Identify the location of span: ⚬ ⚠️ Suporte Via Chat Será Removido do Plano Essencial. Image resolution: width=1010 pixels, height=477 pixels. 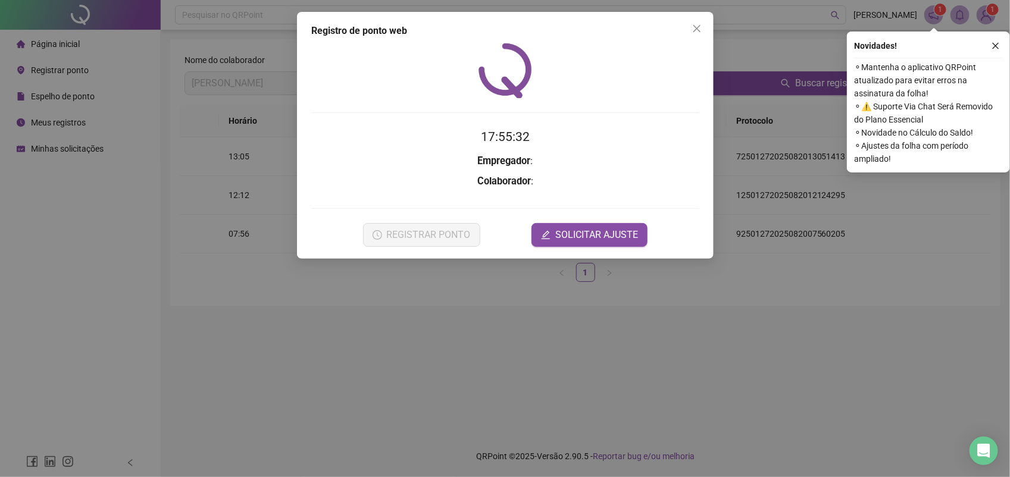
(929, 113).